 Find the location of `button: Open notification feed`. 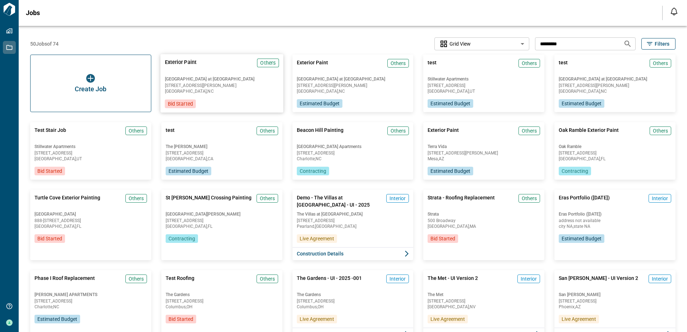

button: Open notification feed is located at coordinates (674, 12).